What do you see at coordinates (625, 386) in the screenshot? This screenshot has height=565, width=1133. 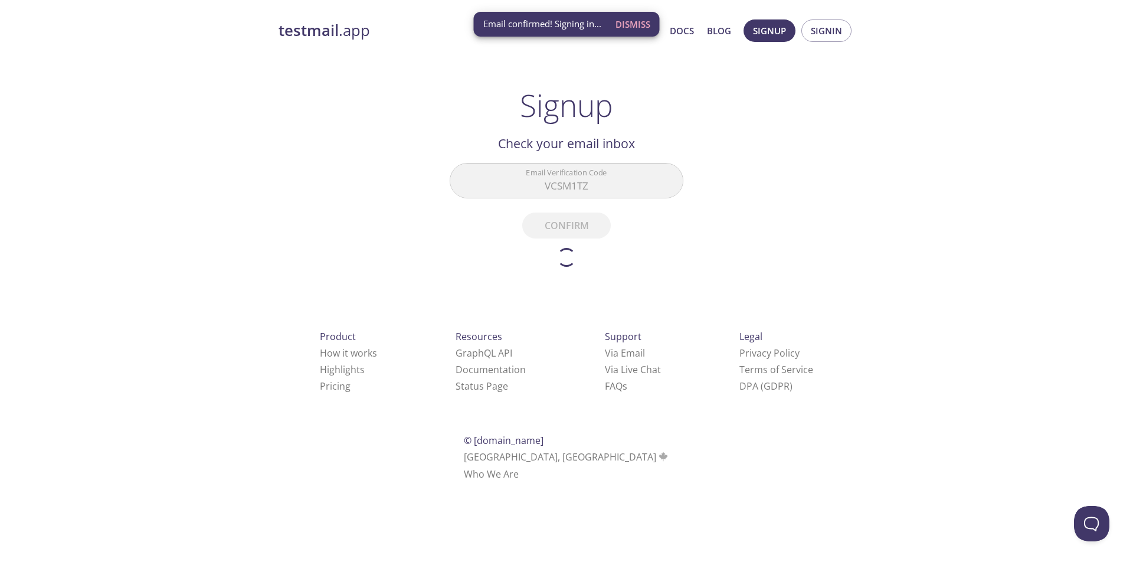 I see `span: s` at bounding box center [625, 386].